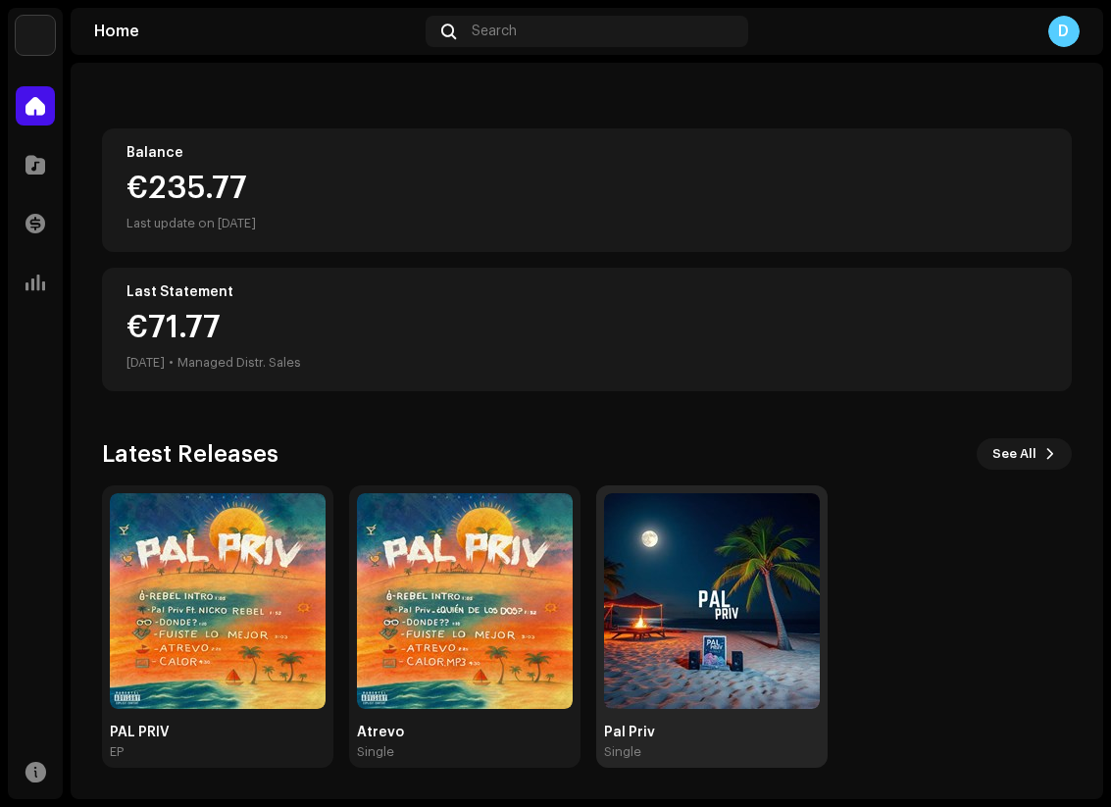 The width and height of the screenshot is (1111, 807). I want to click on div: PAL PRIV, so click(218, 733).